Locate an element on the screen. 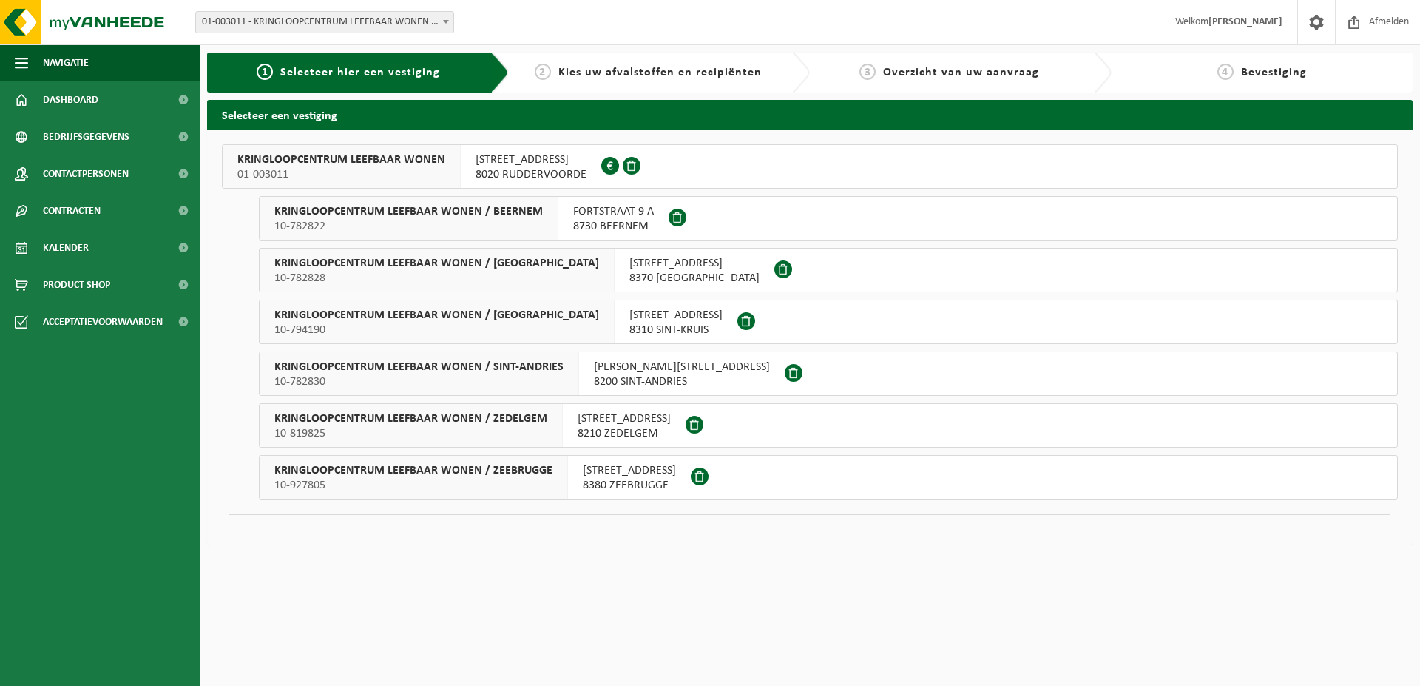 The height and width of the screenshot is (686, 1420). span: Bevestiging is located at coordinates (1274, 72).